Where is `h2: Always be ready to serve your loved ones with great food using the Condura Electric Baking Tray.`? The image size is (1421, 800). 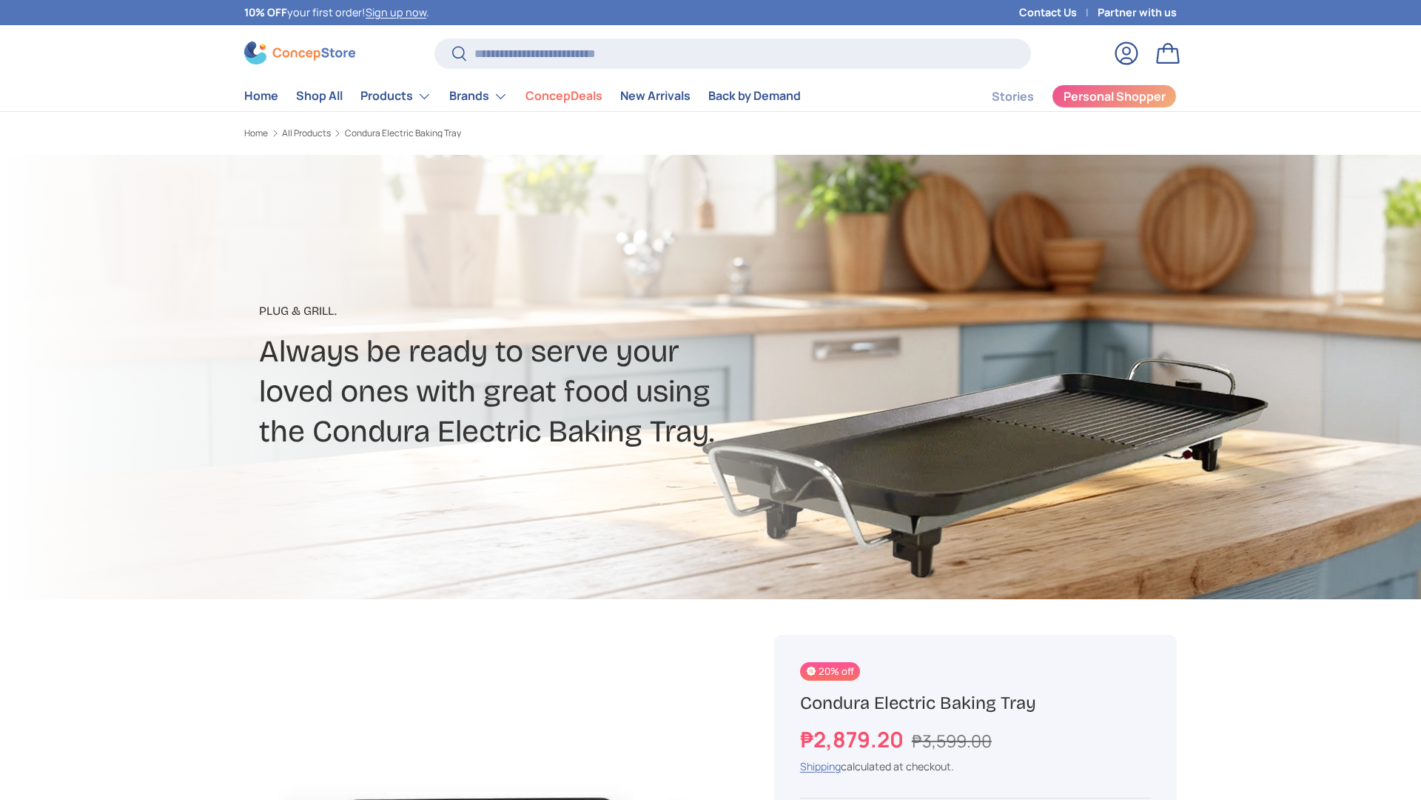 h2: Always be ready to serve your loved ones with great food using the Condura Electric Baking Tray. is located at coordinates (543, 392).